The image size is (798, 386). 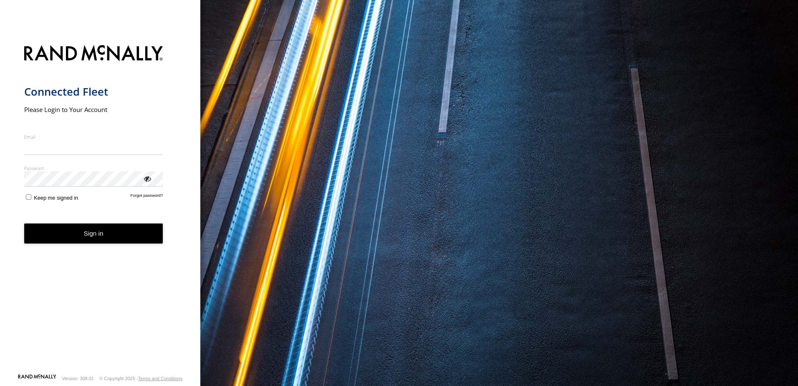 What do you see at coordinates (37, 378) in the screenshot?
I see `a: Visit our Website` at bounding box center [37, 378].